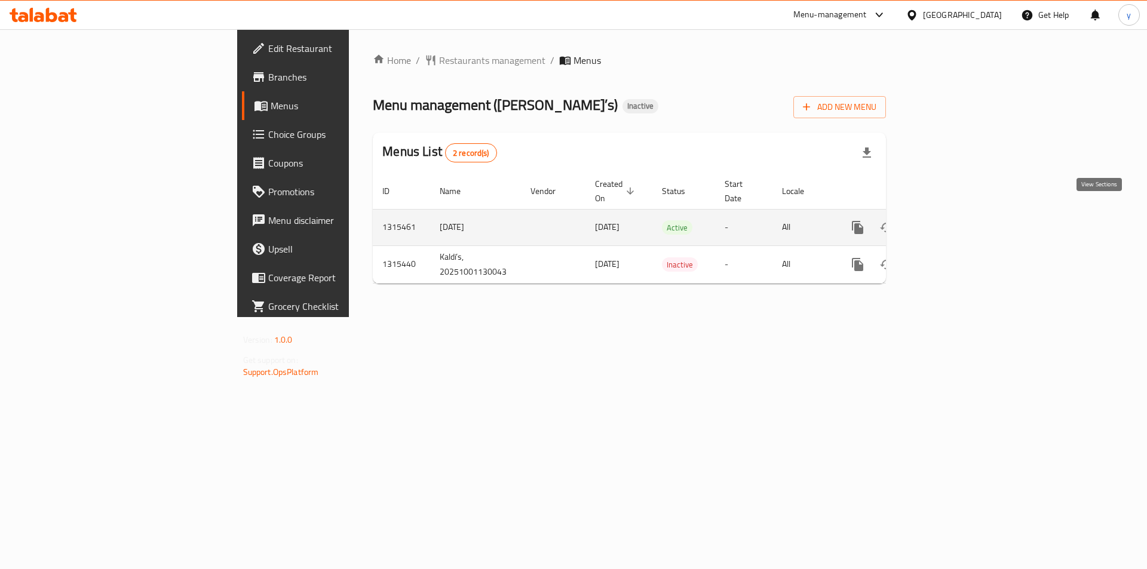 The height and width of the screenshot is (569, 1147). Describe the element at coordinates (283, 340) in the screenshot. I see `span: 1.0.0` at that location.